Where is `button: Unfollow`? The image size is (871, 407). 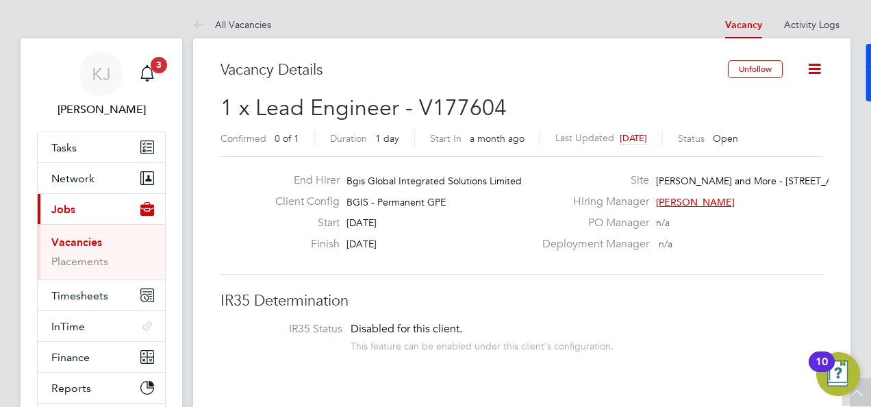
button: Unfollow is located at coordinates (755, 69).